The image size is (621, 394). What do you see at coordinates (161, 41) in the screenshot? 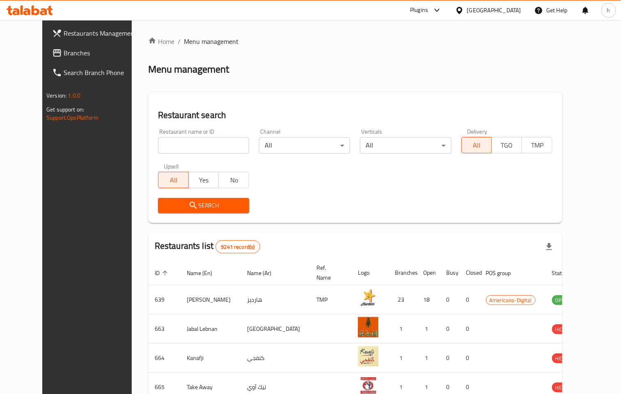
I see `a: Home` at bounding box center [161, 41].